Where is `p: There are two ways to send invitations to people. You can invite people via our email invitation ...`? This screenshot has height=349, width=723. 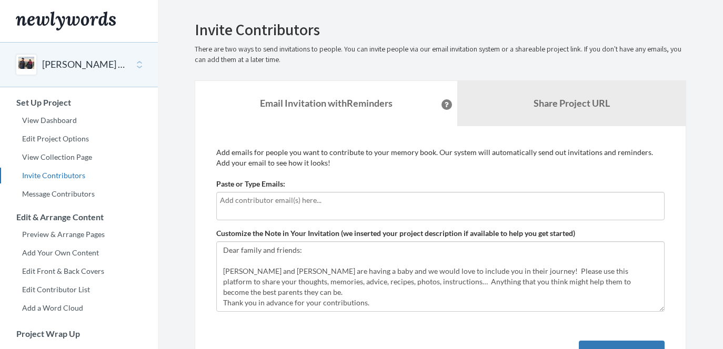 p: There are two ways to send invitations to people. You can invite people via our email invitation ... is located at coordinates (441, 54).